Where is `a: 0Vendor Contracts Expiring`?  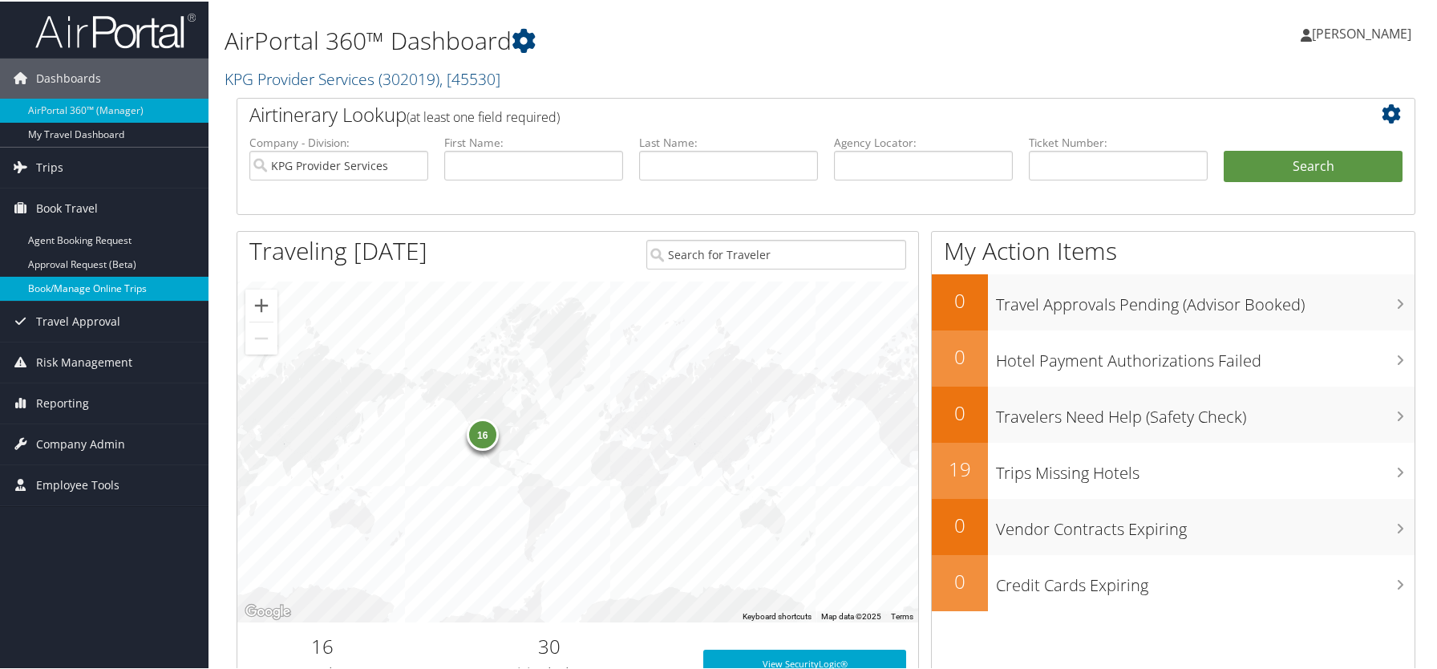
a: 0Vendor Contracts Expiring is located at coordinates (1173, 525).